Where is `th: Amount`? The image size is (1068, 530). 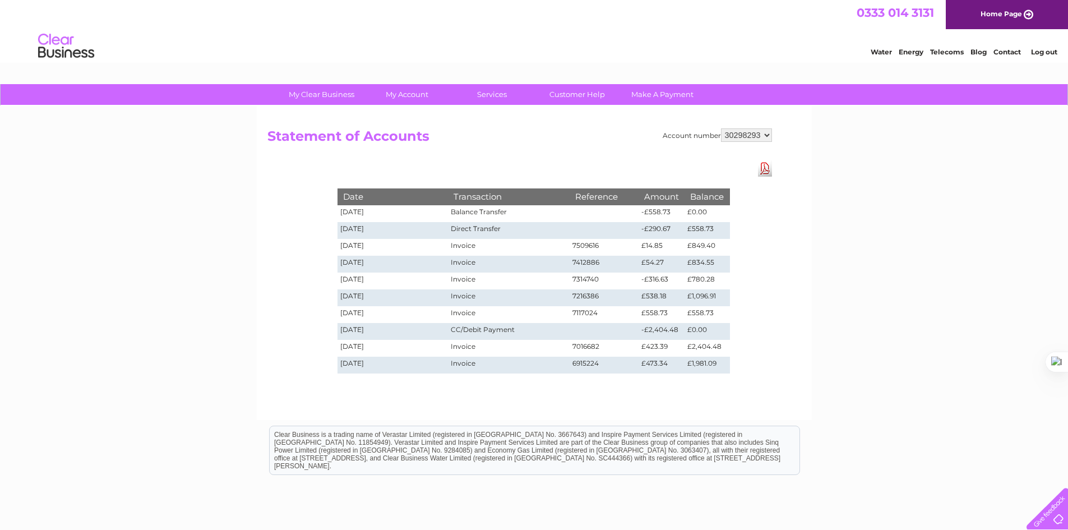
th: Amount is located at coordinates (661, 196).